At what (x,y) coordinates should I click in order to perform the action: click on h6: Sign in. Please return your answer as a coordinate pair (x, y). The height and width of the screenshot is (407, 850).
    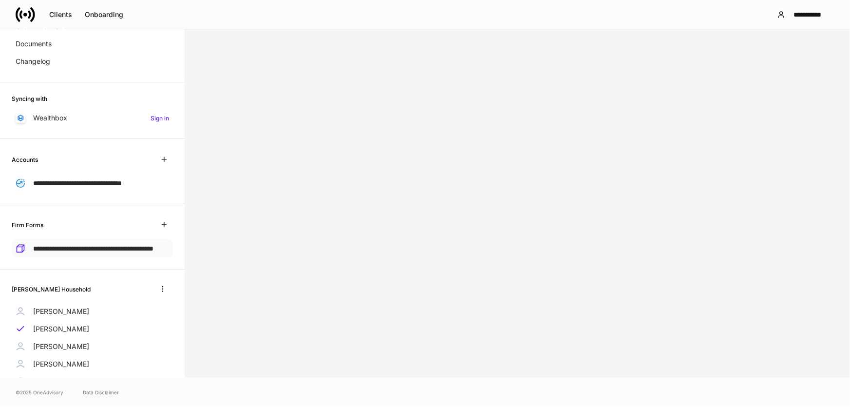
    Looking at the image, I should click on (160, 118).